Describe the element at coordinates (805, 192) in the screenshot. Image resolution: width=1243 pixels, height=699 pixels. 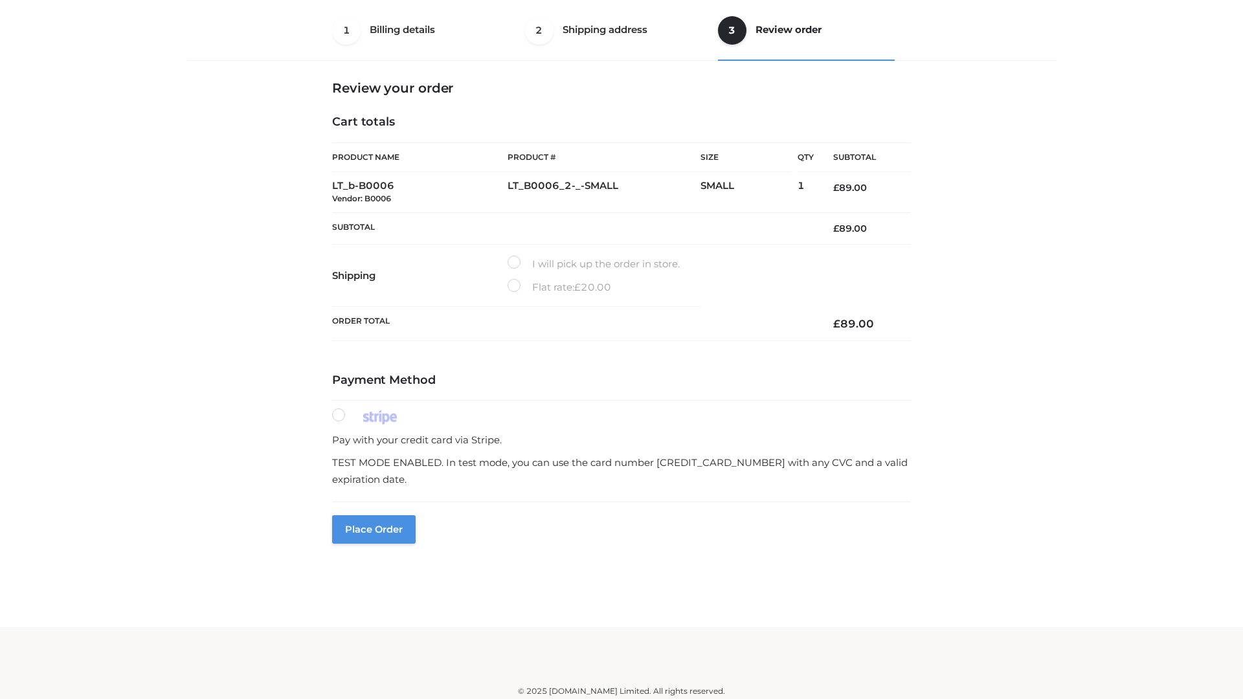
I see `td: 1` at that location.